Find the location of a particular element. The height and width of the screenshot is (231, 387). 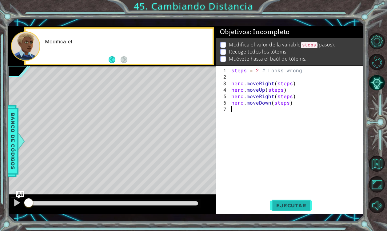

div: 1 is located at coordinates (223, 70).